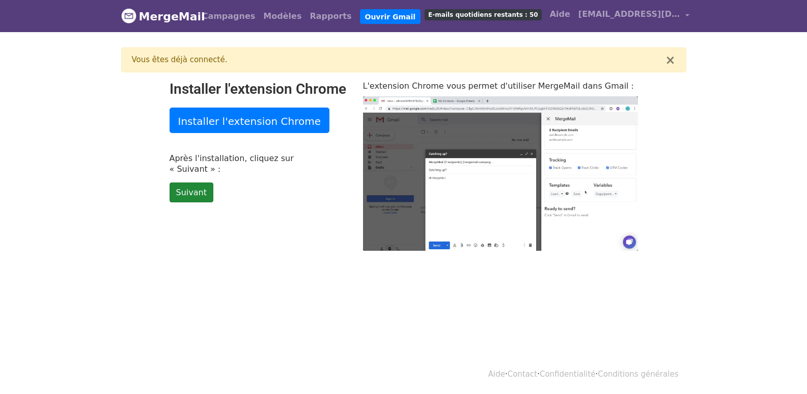  What do you see at coordinates (229, 16) in the screenshot?
I see `a: Campagnes` at bounding box center [229, 16].